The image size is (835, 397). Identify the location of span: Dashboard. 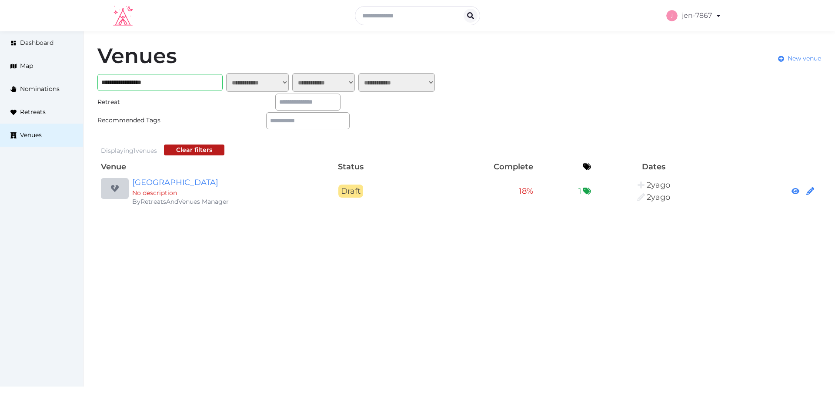
(37, 43).